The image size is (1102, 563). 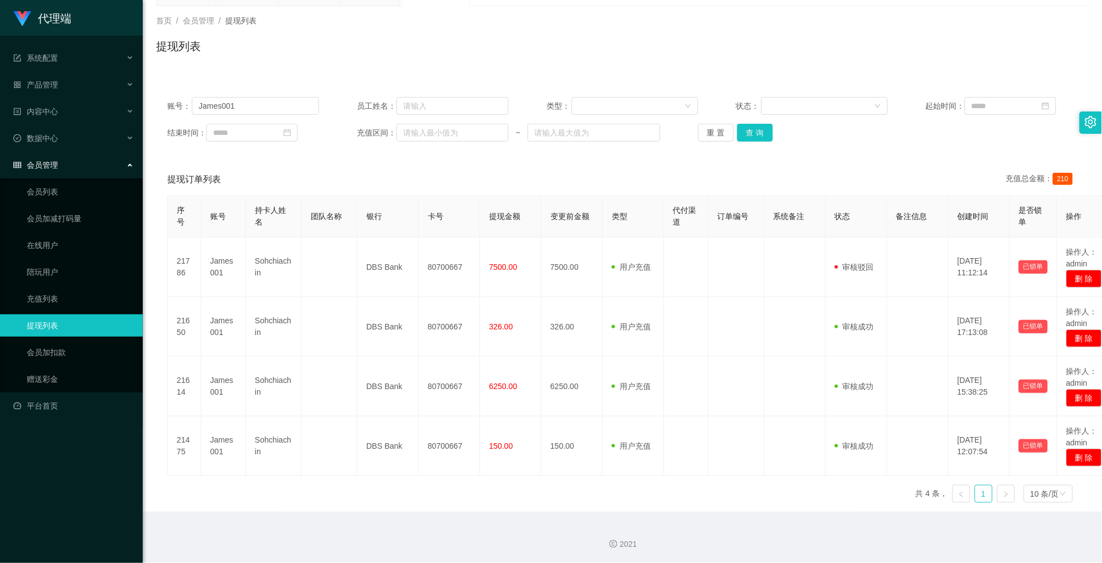 What do you see at coordinates (505, 216) in the screenshot?
I see `span: 提现金额` at bounding box center [505, 216].